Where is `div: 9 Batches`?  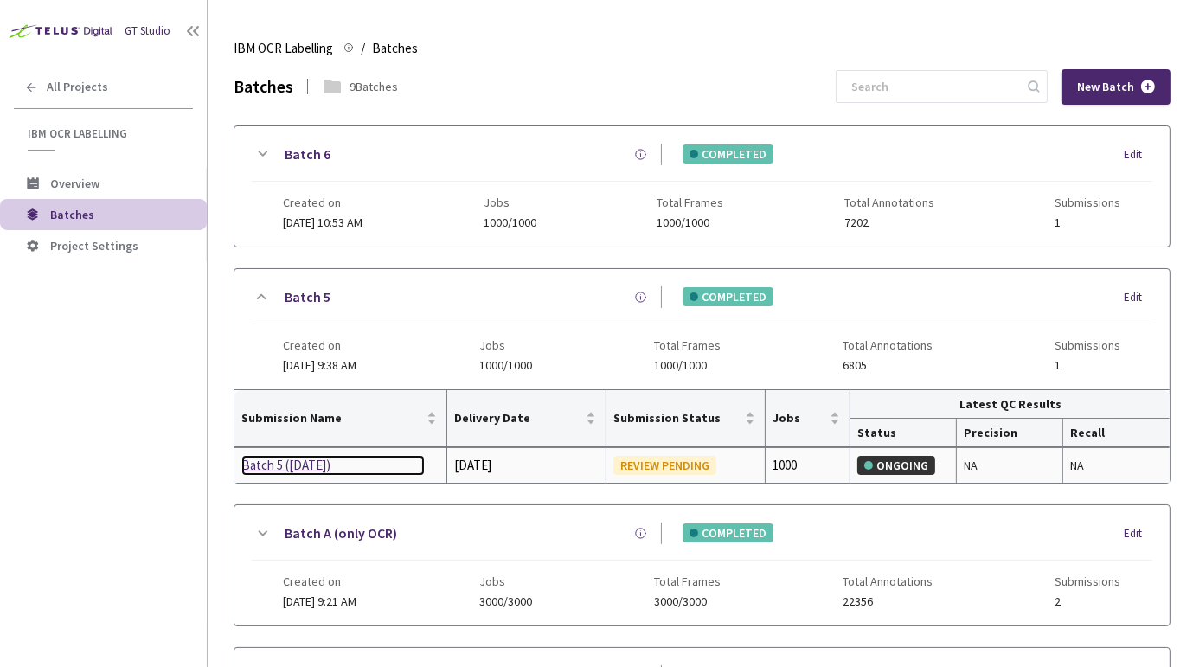 div: 9 Batches is located at coordinates (374, 87).